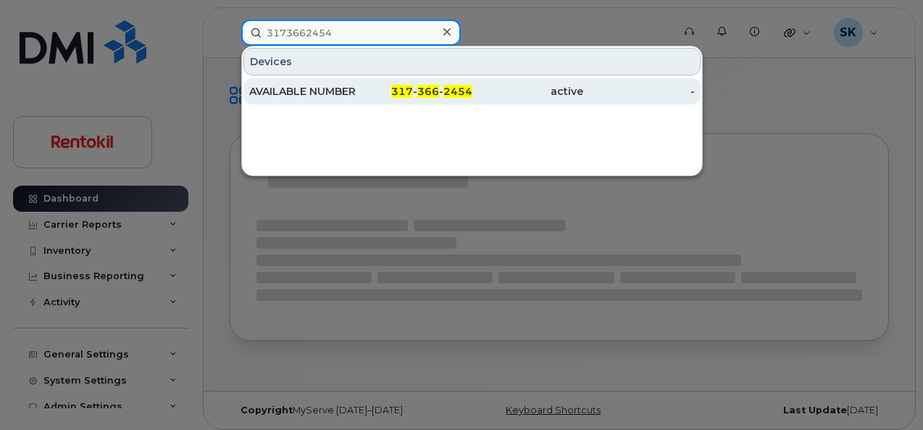  What do you see at coordinates (402, 91) in the screenshot?
I see `span: 317` at bounding box center [402, 91].